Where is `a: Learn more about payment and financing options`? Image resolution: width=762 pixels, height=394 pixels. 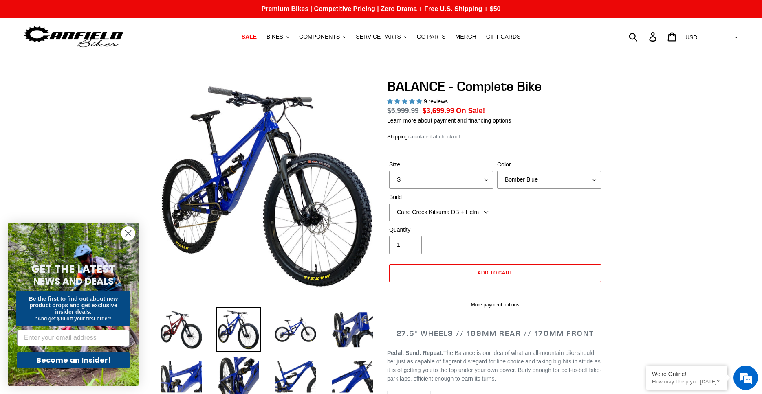
a: Learn more about payment and financing options is located at coordinates (449, 121).